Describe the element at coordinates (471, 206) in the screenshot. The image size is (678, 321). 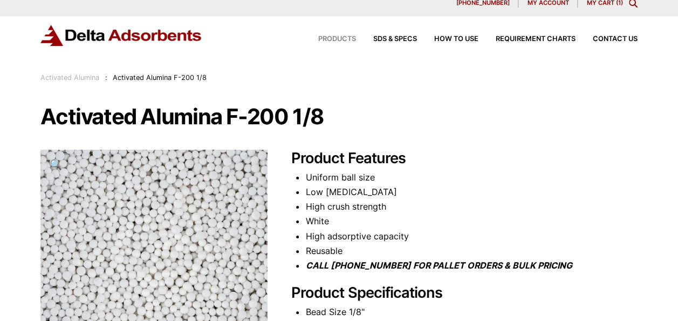
I see `li: High crush strength` at that location.